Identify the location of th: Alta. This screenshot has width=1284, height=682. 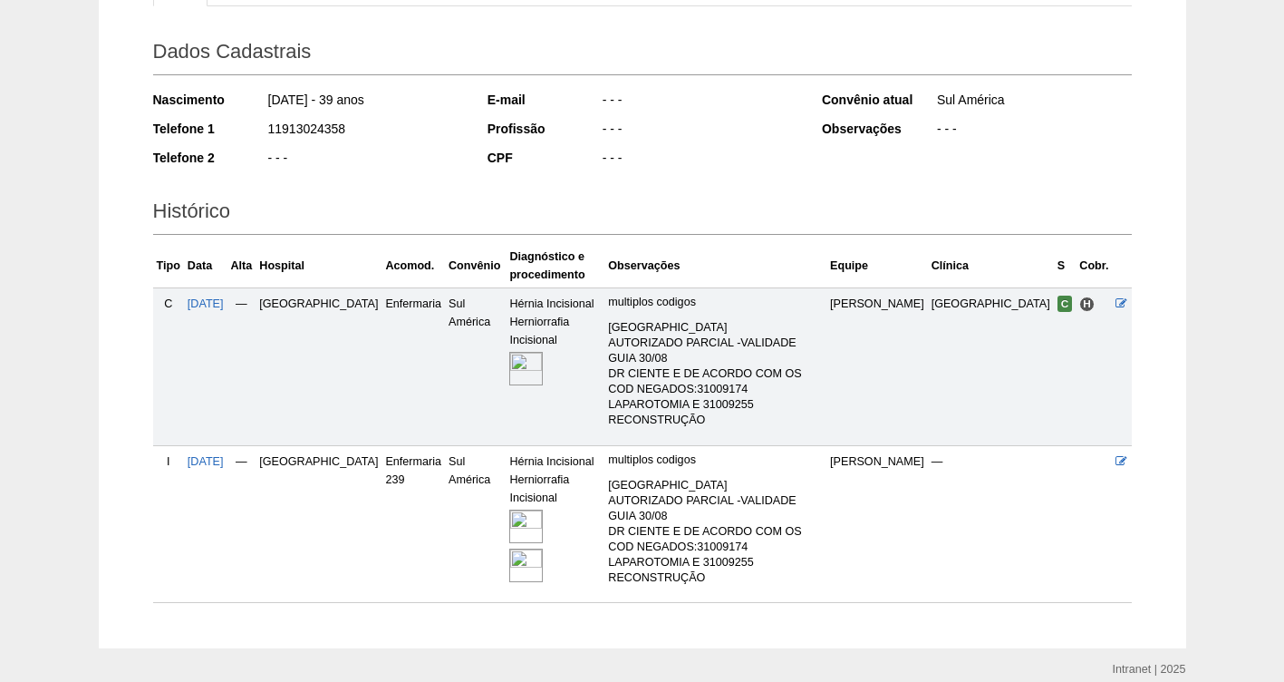
(242, 266).